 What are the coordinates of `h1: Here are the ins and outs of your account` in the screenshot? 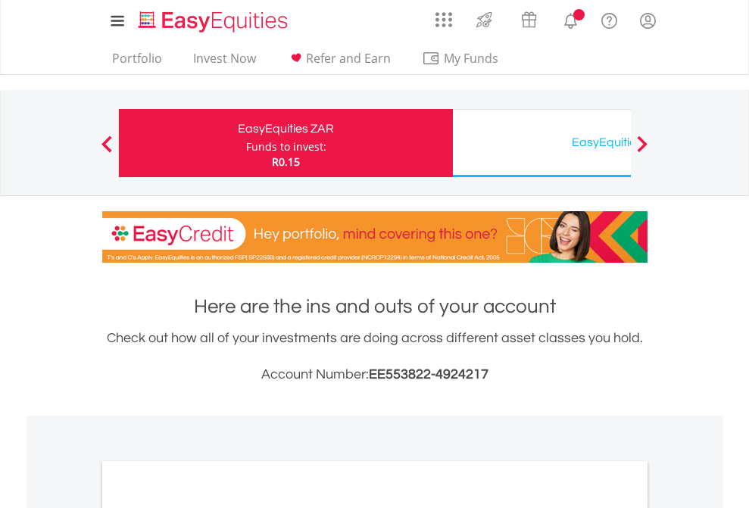 It's located at (375, 307).